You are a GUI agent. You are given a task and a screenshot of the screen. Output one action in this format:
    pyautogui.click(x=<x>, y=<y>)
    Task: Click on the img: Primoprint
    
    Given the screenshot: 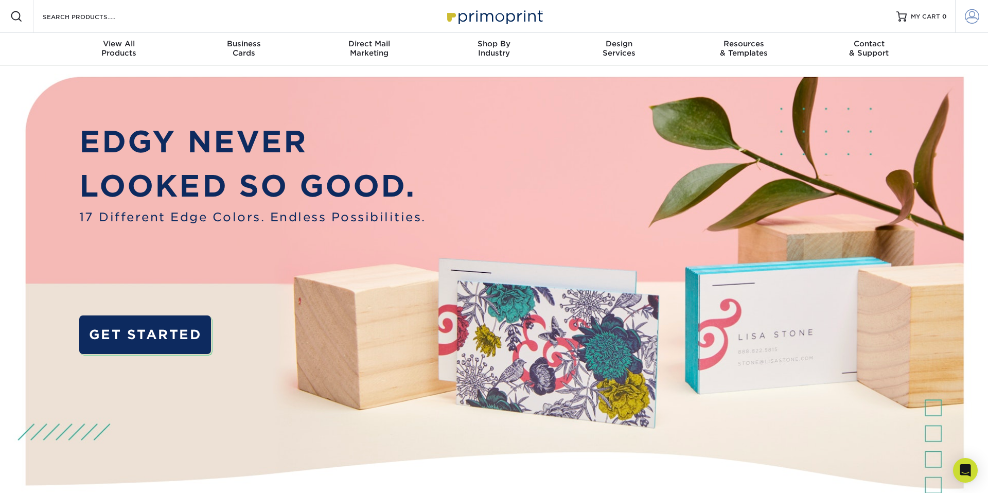 What is the action you would take?
    pyautogui.click(x=494, y=16)
    